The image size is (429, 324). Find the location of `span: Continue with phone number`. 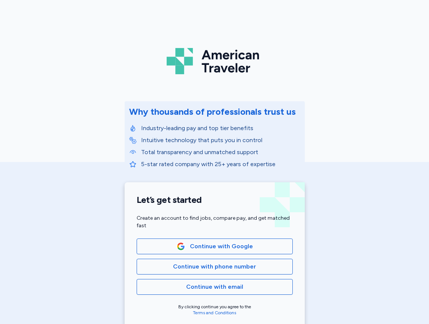

span: Continue with phone number is located at coordinates (214, 267).